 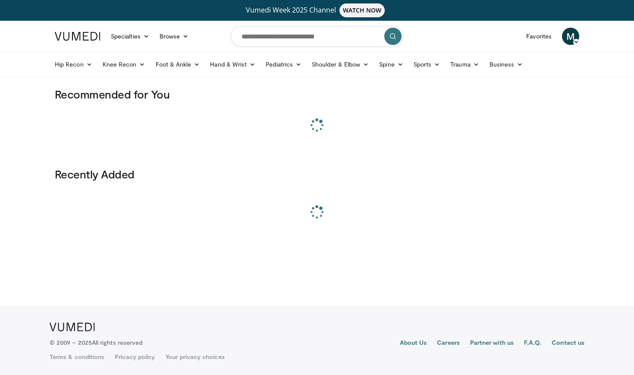 I want to click on a: F.A.Q., so click(x=533, y=343).